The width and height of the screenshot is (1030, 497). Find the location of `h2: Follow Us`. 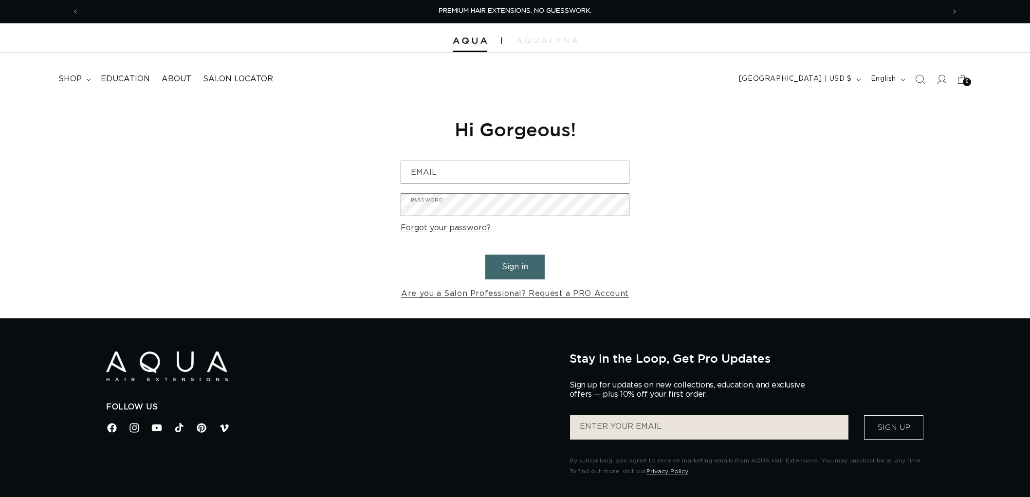

h2: Follow Us is located at coordinates (331, 407).